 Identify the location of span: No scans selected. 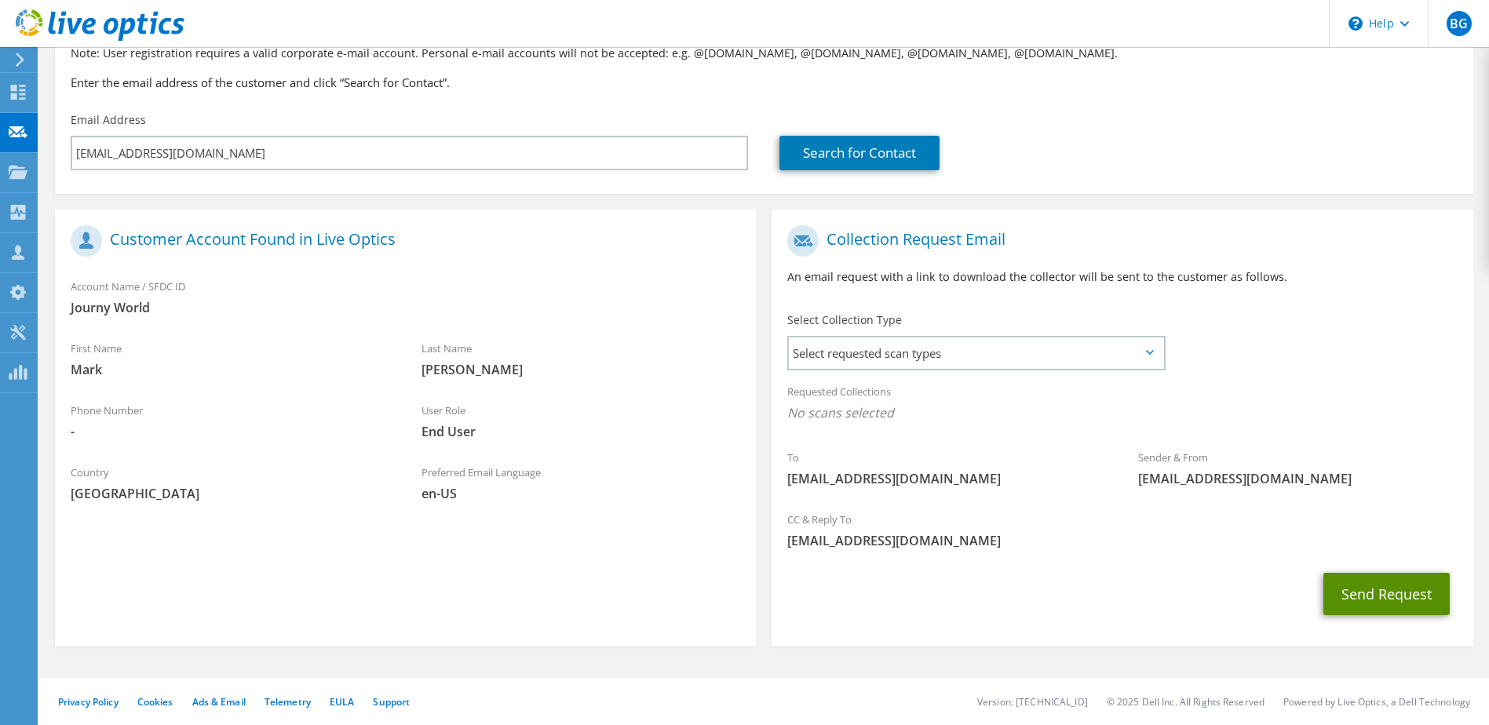
(1122, 413).